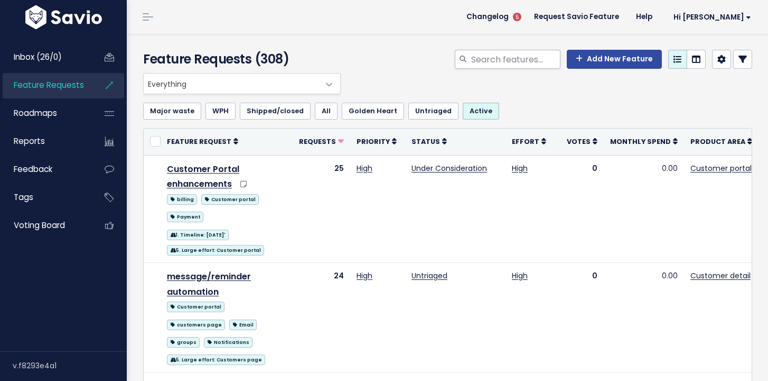 The height and width of the screenshot is (381, 768). What do you see at coordinates (718, 141) in the screenshot?
I see `span: Product Area` at bounding box center [718, 141].